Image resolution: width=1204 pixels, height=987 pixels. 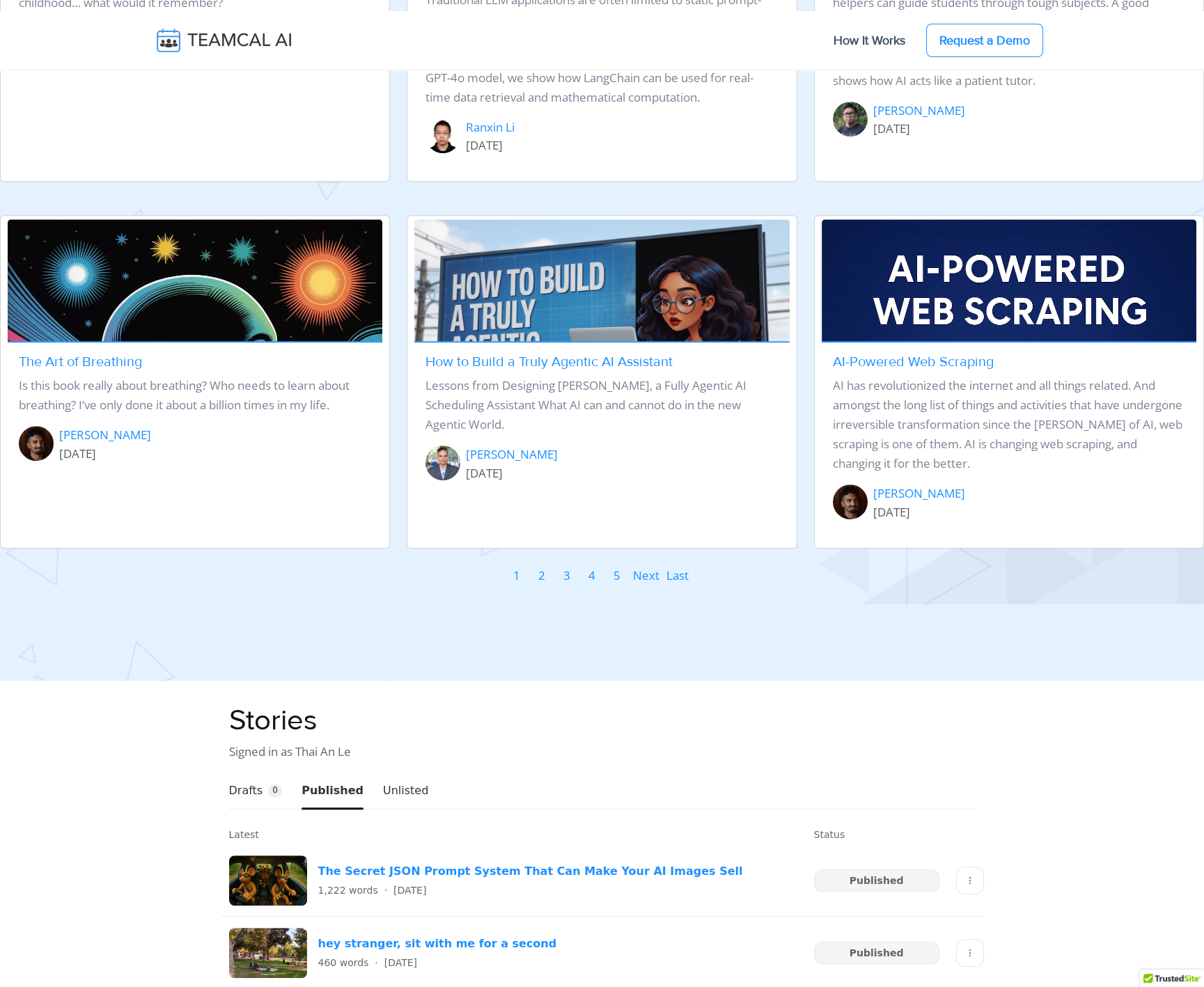 I want to click on div: Status, so click(x=825, y=834).